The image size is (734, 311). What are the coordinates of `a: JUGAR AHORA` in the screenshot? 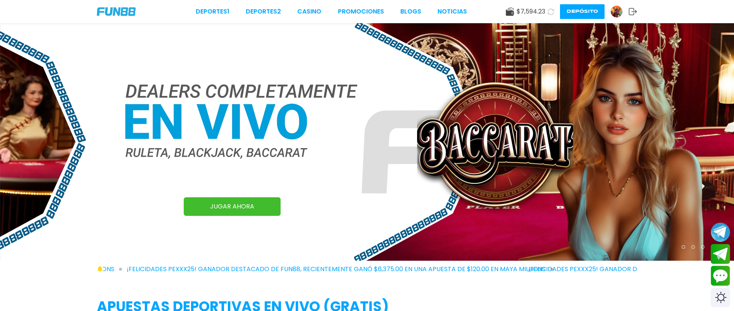 It's located at (232, 207).